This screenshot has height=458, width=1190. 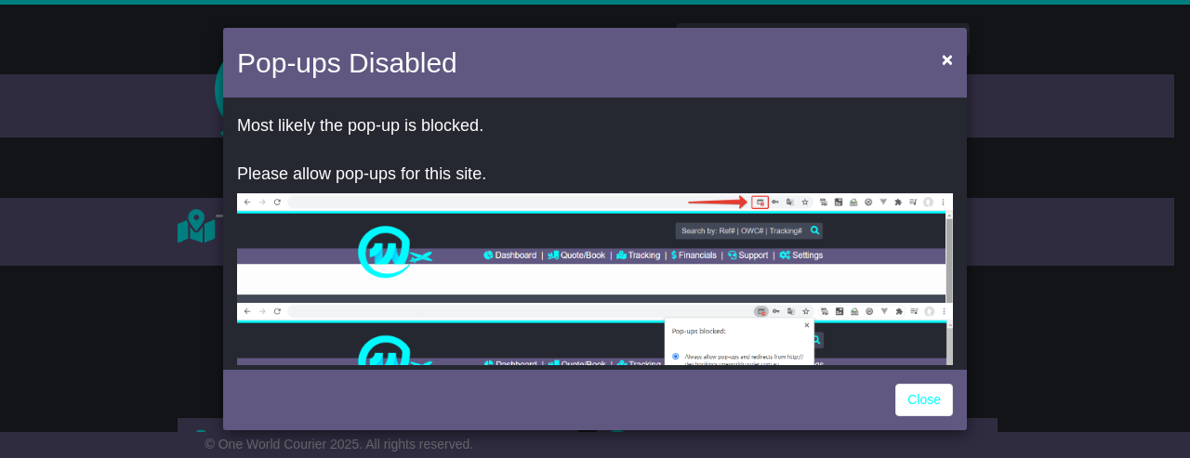 I want to click on p: Most likely the pop-up is blocked., so click(x=595, y=126).